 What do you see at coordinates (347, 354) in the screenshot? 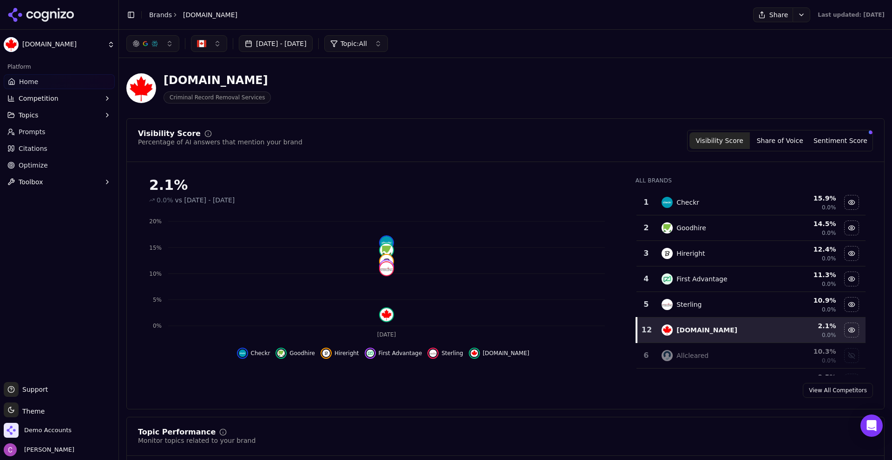
I see `span: Hireright` at bounding box center [347, 354].